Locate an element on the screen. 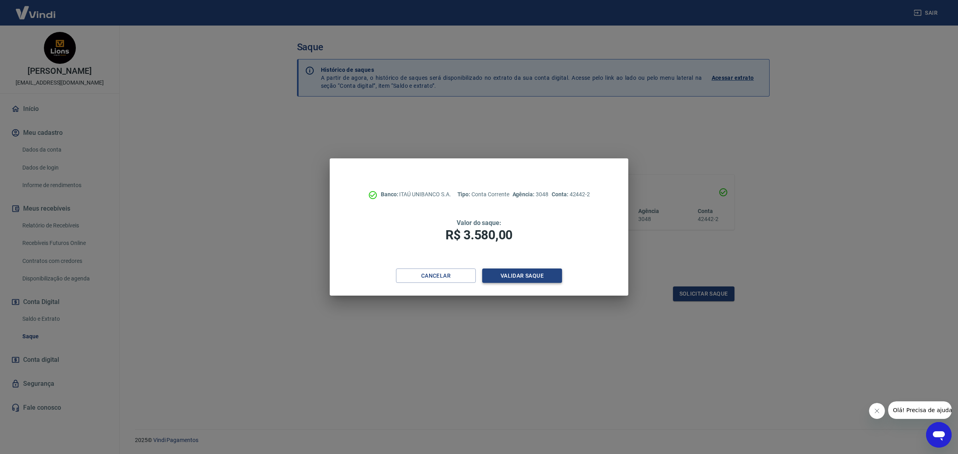  p: 42442-2 is located at coordinates (571, 194).